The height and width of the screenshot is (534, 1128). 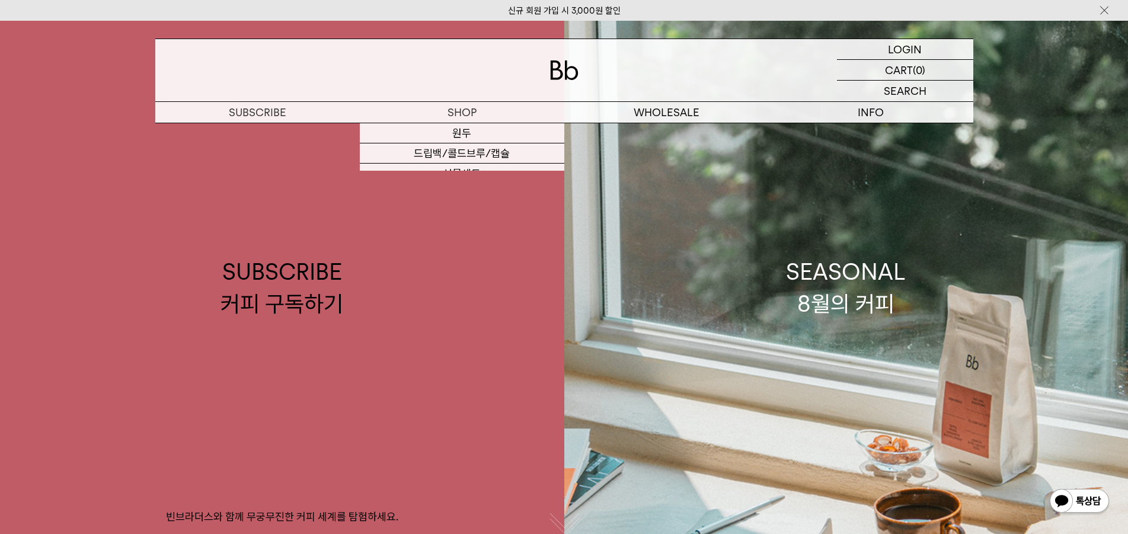 I want to click on div: SEASONAL 8월의 커피, so click(x=846, y=288).